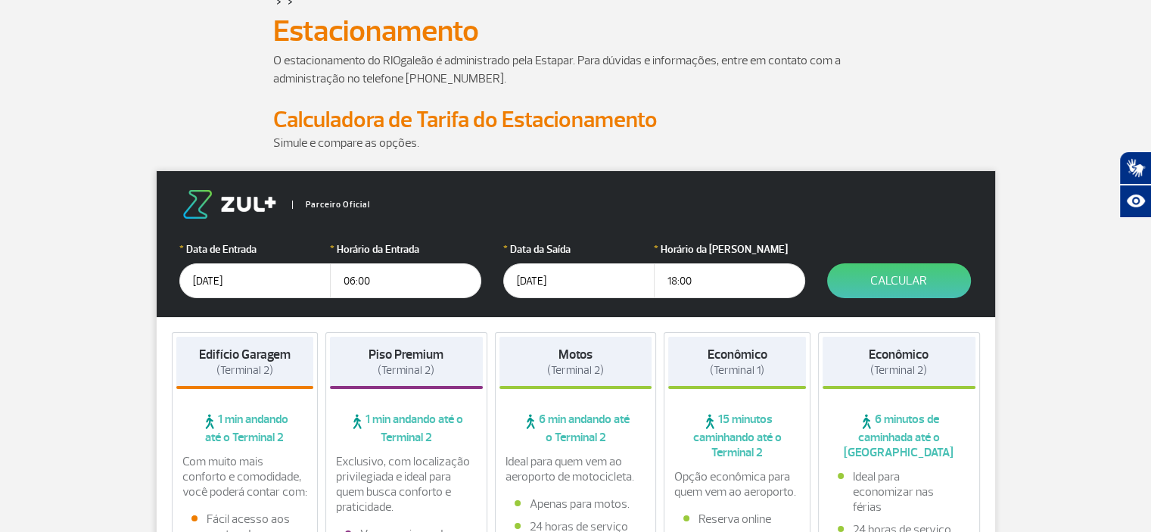  What do you see at coordinates (576, 31) in the screenshot?
I see `h1: Estacionamento` at bounding box center [576, 31].